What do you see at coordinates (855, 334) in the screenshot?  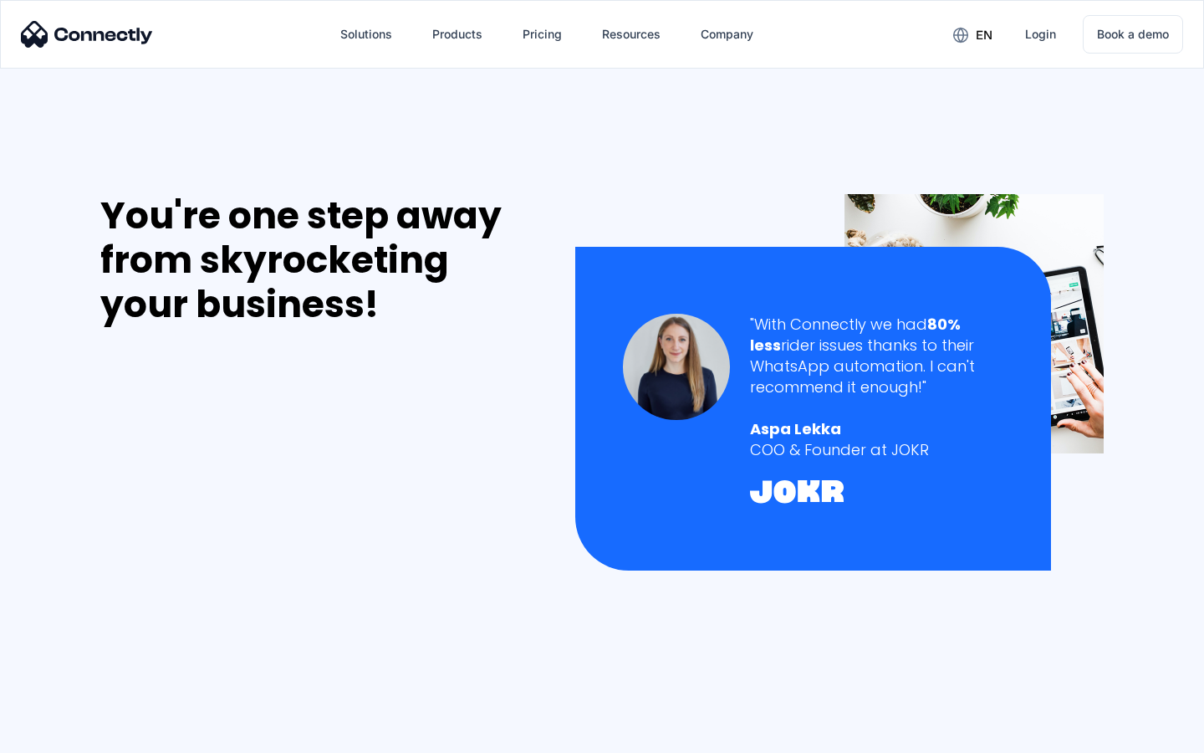 I see `strong: 80% less` at bounding box center [855, 334].